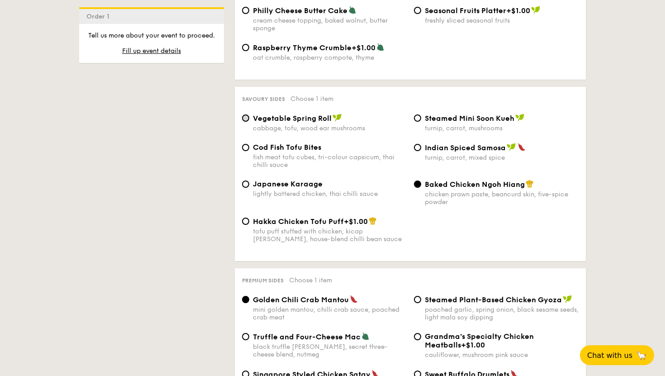 The height and width of the screenshot is (376, 665). I want to click on span: Indian Spiced Samosa, so click(465, 148).